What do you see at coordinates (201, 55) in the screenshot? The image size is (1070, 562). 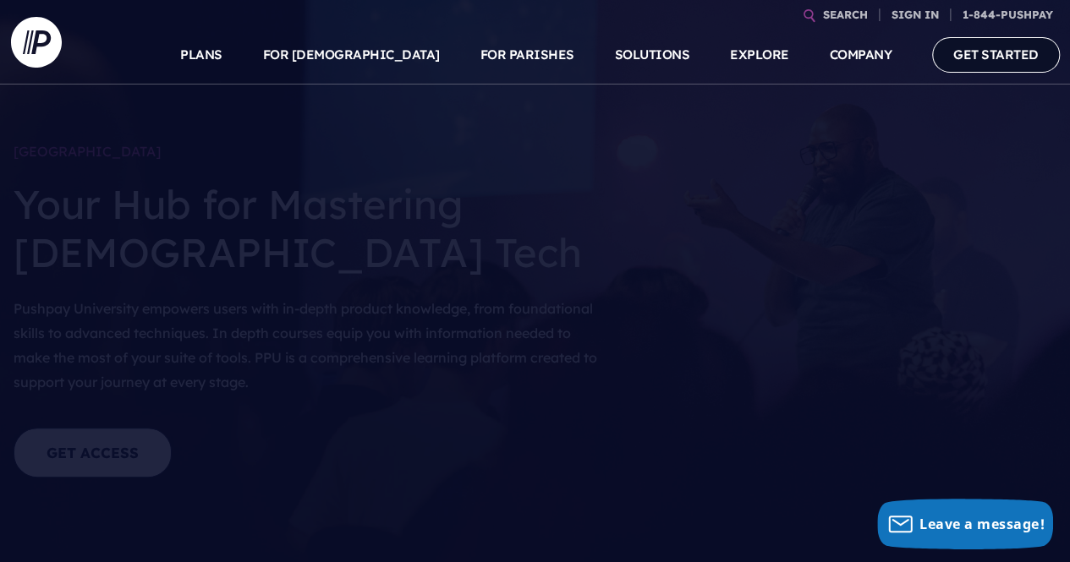 I see `a: PLANS` at bounding box center [201, 55].